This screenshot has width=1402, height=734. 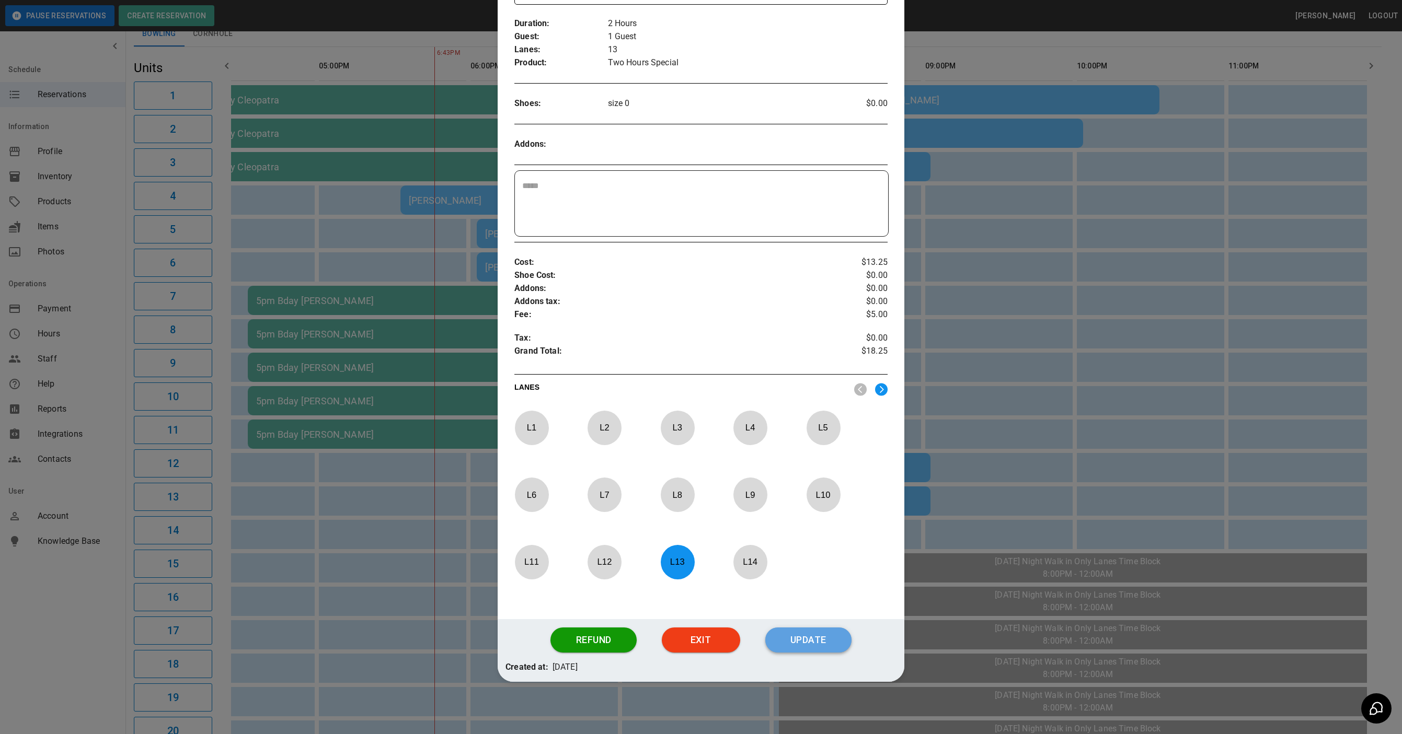 What do you see at coordinates (856, 353) in the screenshot?
I see `p: $18.25` at bounding box center [856, 353].